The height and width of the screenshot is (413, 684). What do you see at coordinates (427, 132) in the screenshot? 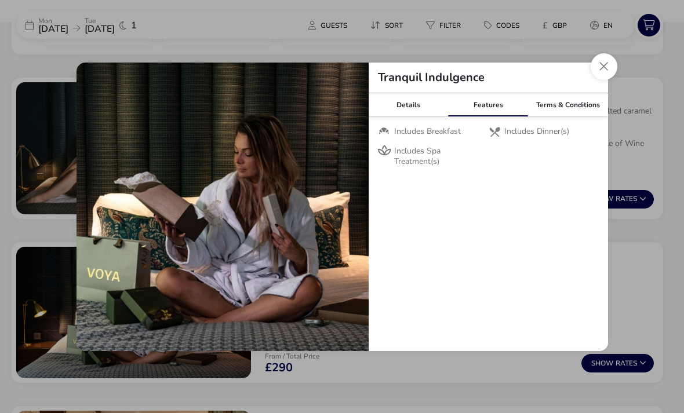
I see `span: Includes Breakfast` at bounding box center [427, 132].